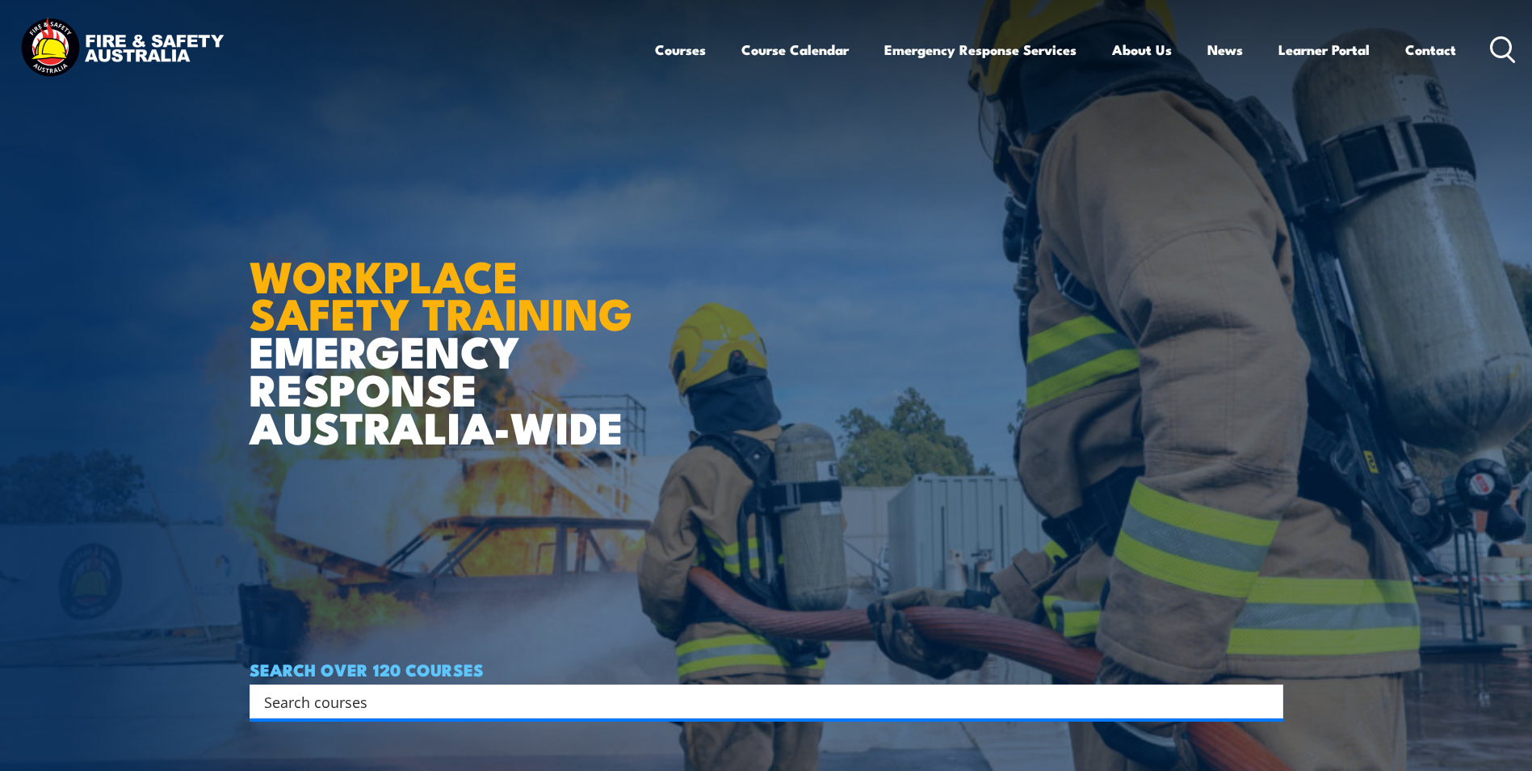  I want to click on a: About Us, so click(1142, 49).